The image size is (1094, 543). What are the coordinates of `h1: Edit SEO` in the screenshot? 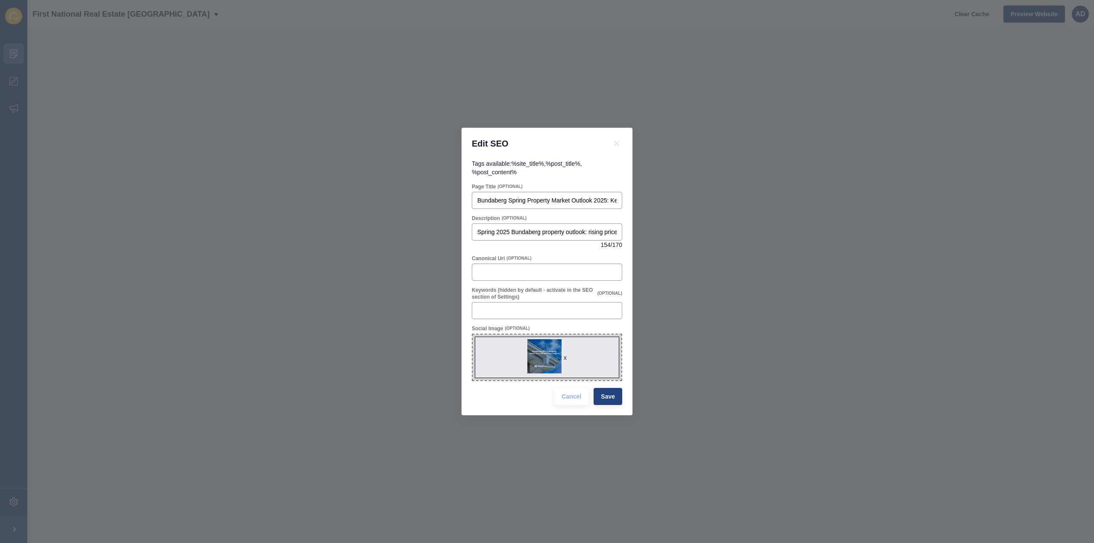 It's located at (536, 144).